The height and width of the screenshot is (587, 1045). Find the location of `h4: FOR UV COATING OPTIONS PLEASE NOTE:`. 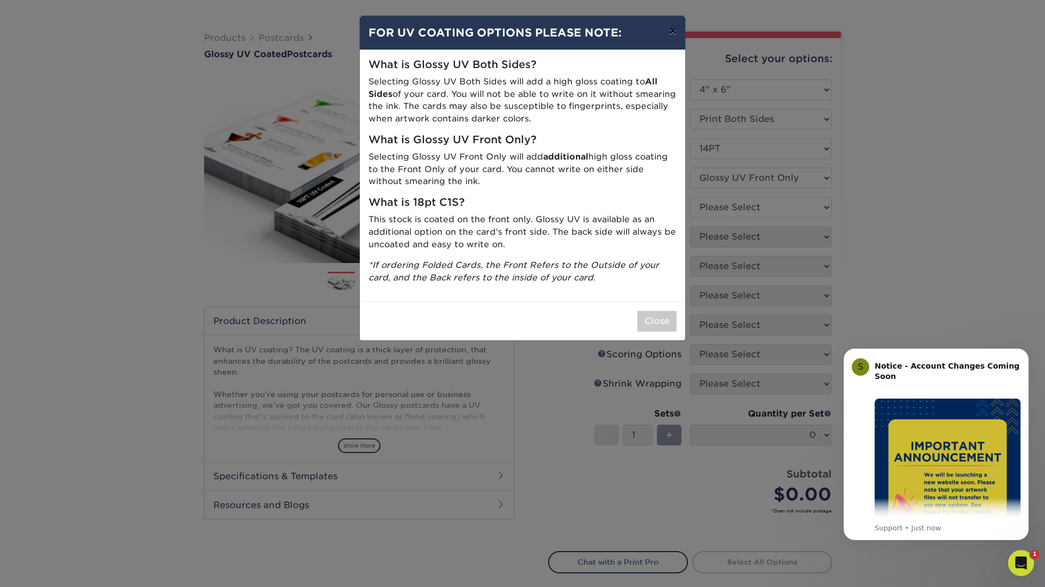

h4: FOR UV COATING OPTIONS PLEASE NOTE: is located at coordinates (523, 33).